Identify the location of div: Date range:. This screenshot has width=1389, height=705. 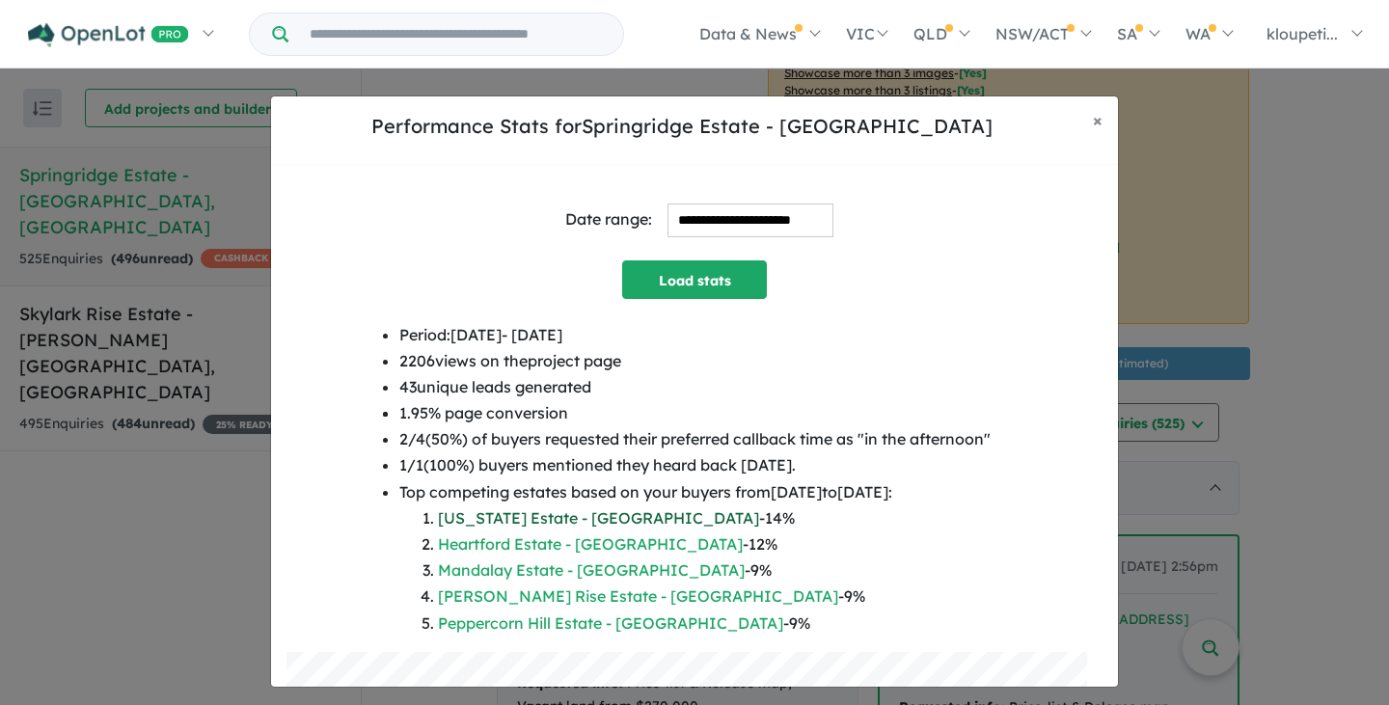
(609, 219).